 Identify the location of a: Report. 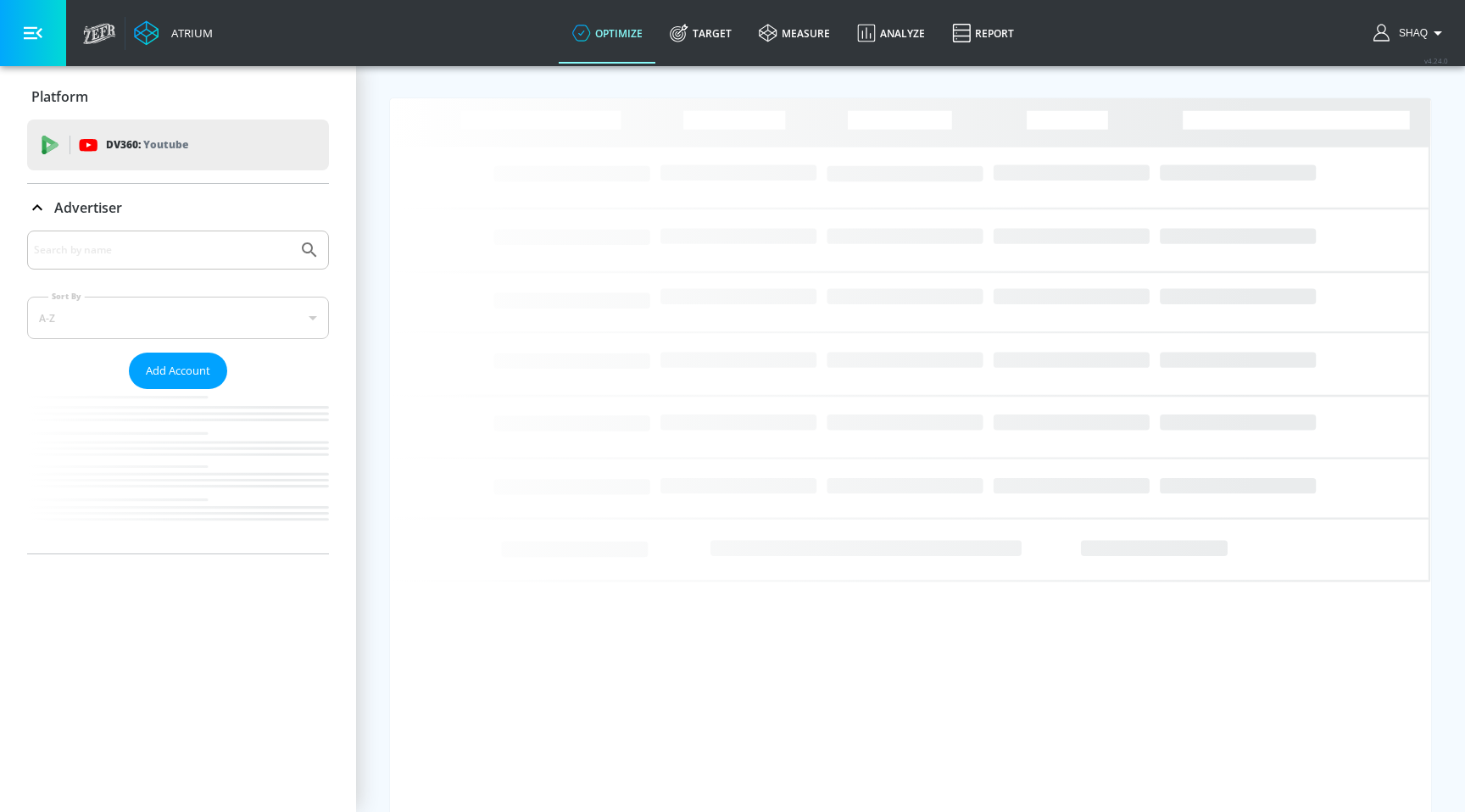
(983, 33).